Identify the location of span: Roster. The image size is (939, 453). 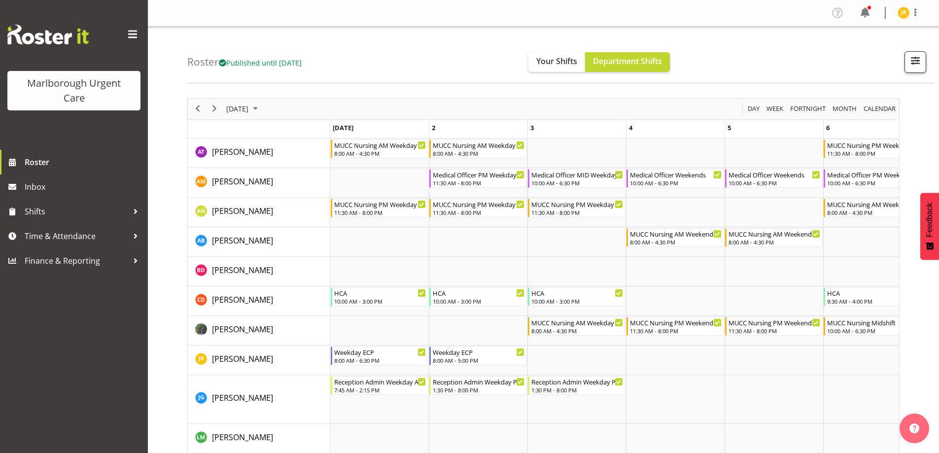
(84, 162).